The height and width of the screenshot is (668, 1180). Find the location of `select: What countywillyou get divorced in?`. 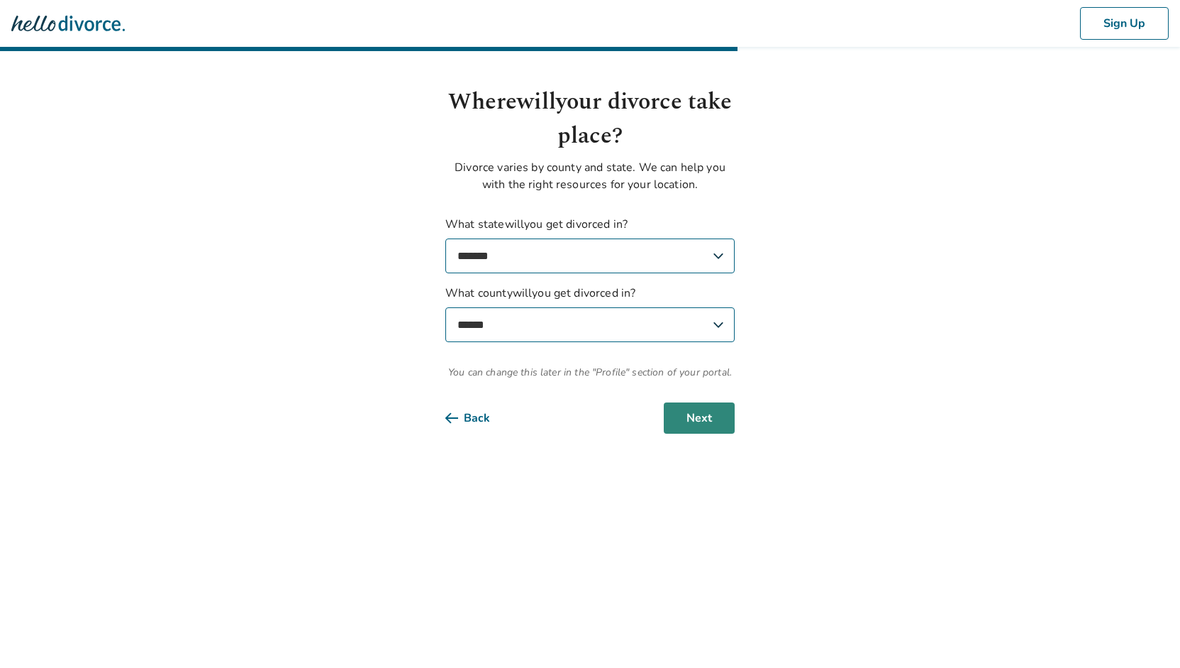

select: What countywillyou get divorced in? is located at coordinates (590, 324).